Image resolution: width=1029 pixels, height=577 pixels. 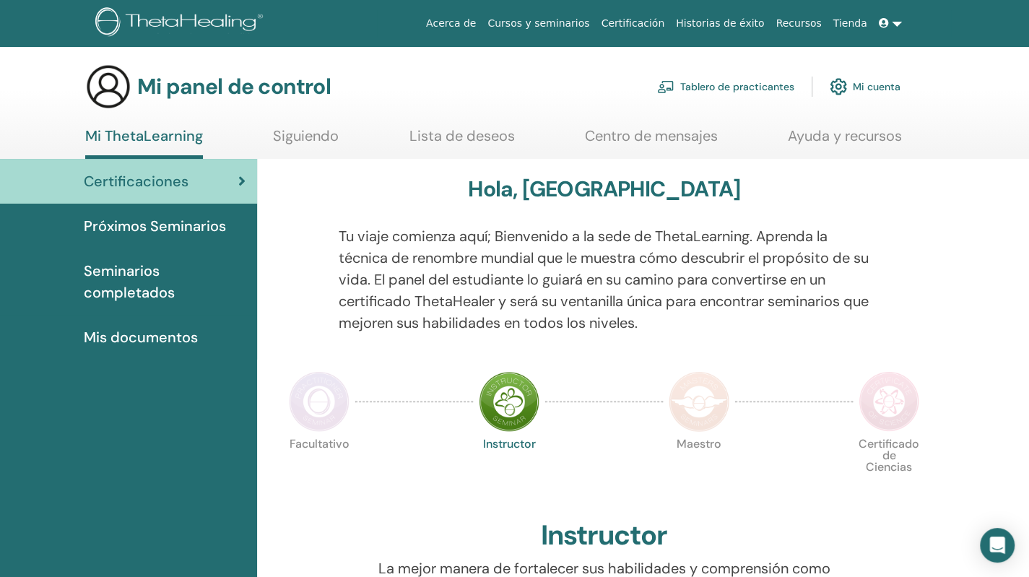 I want to click on font: Certificaciones, so click(x=136, y=181).